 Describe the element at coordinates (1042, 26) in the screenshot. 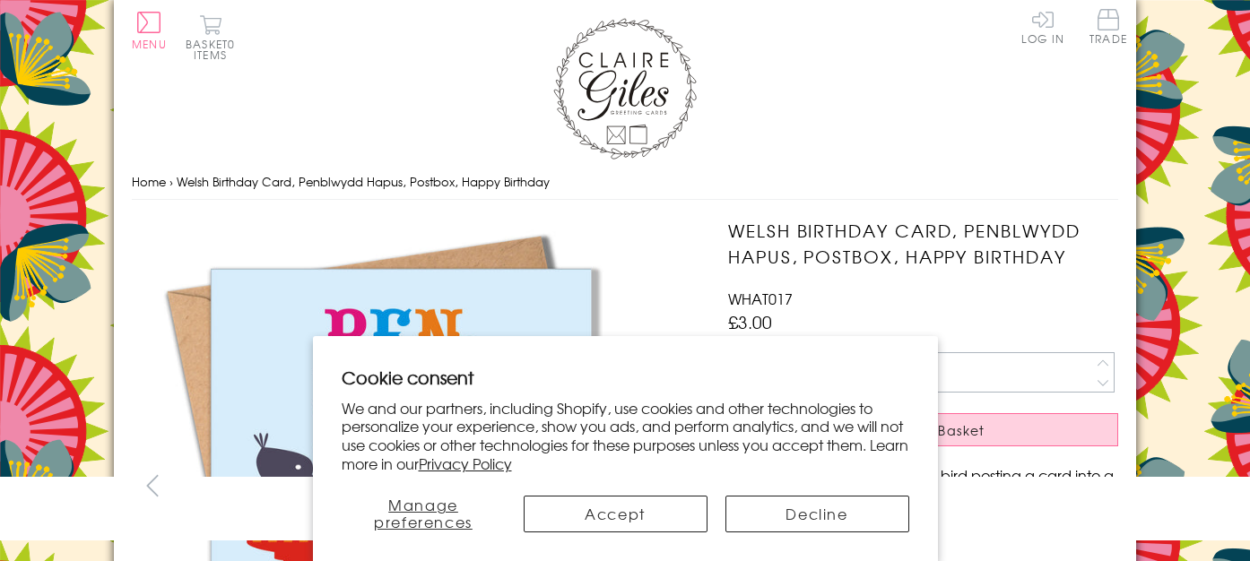

I see `a: Log In` at that location.